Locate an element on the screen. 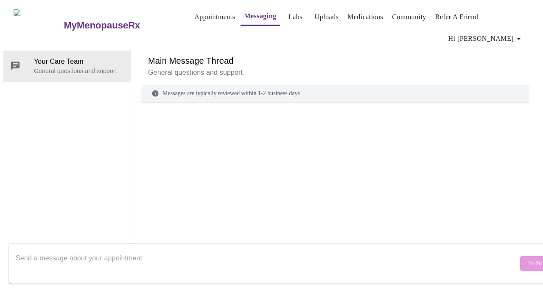  button: Refer a Friend is located at coordinates (457, 17).